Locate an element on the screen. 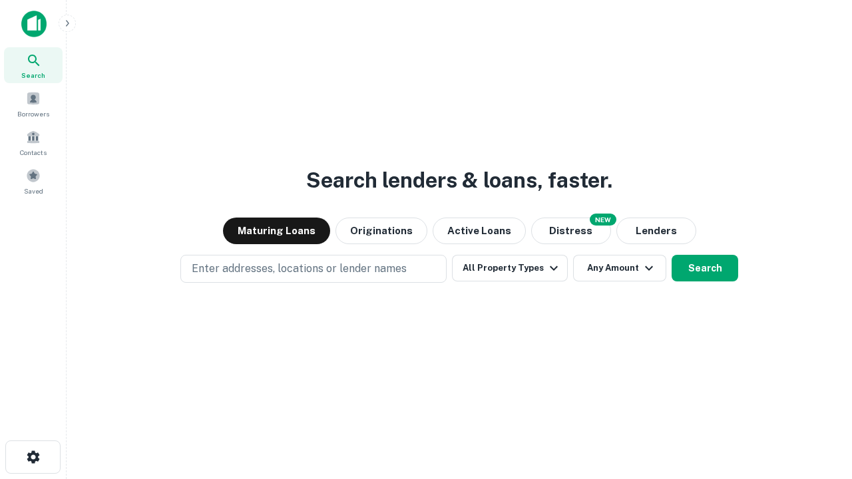 Image resolution: width=852 pixels, height=479 pixels. span: Contacts is located at coordinates (33, 152).